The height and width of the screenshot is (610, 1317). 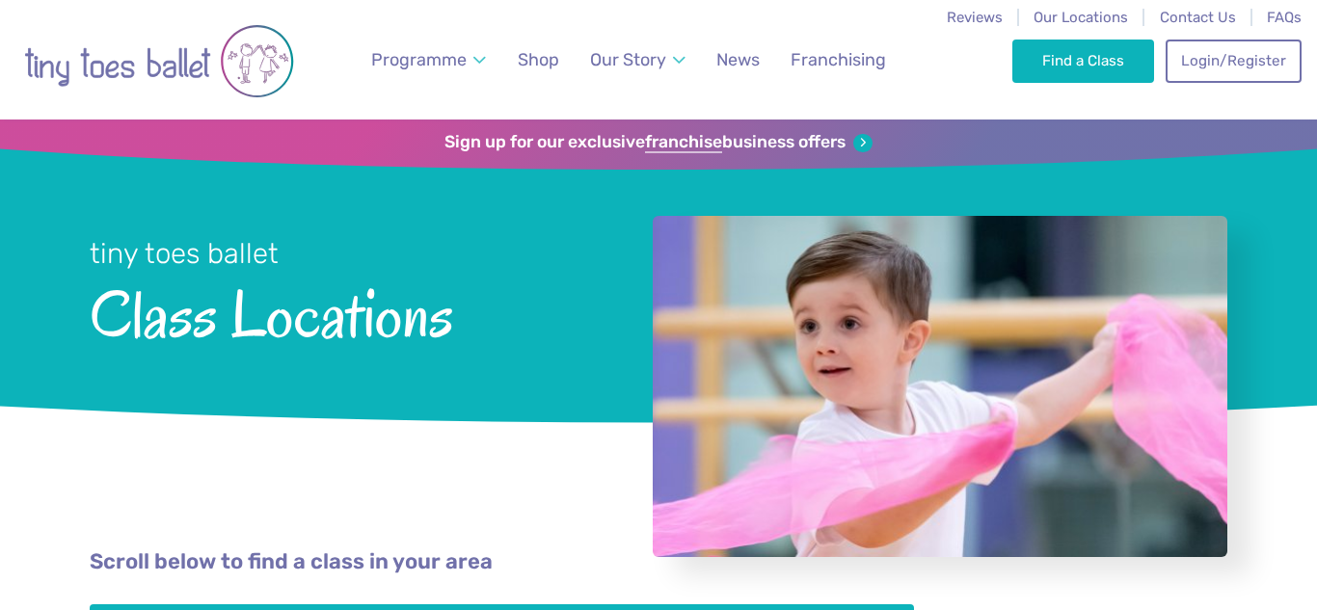 What do you see at coordinates (184, 254) in the screenshot?
I see `small: tiny toes ballet` at bounding box center [184, 254].